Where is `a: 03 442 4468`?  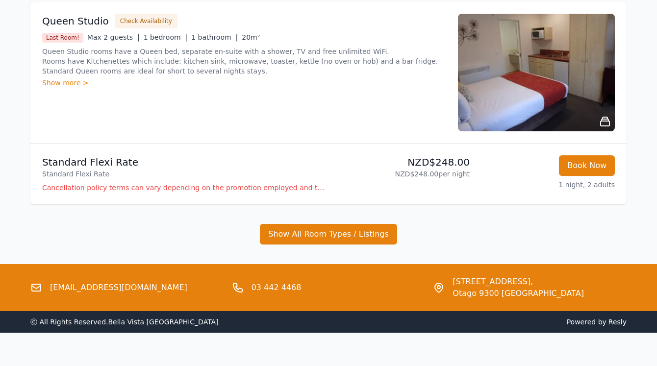
a: 03 442 4468 is located at coordinates (276, 288).